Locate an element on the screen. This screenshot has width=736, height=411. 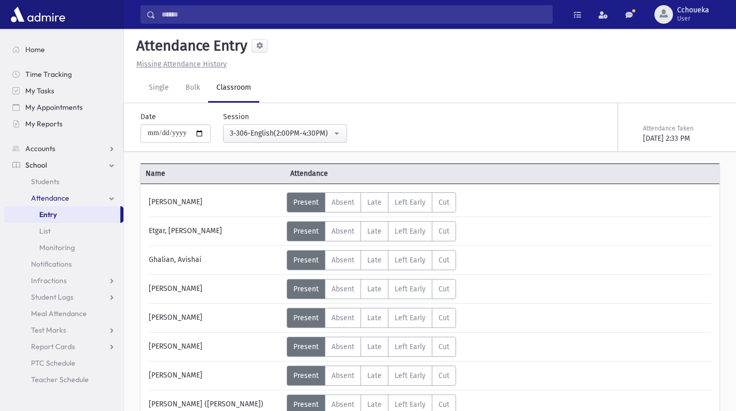
a: Teacher Schedule is located at coordinates (63, 380).